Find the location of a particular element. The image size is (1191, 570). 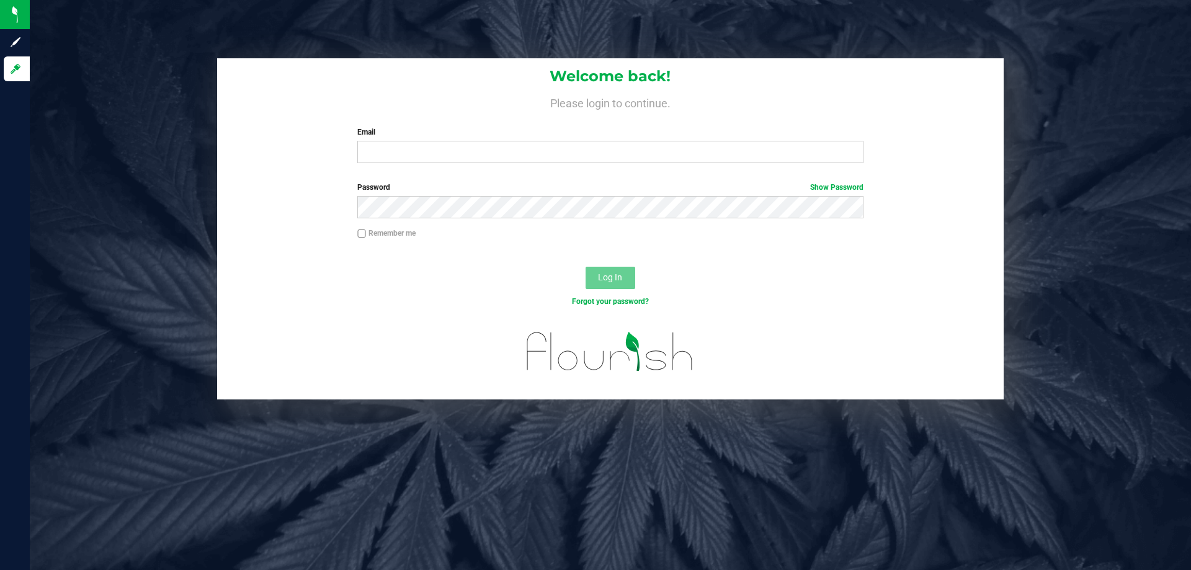

a: Show Password is located at coordinates (837, 187).